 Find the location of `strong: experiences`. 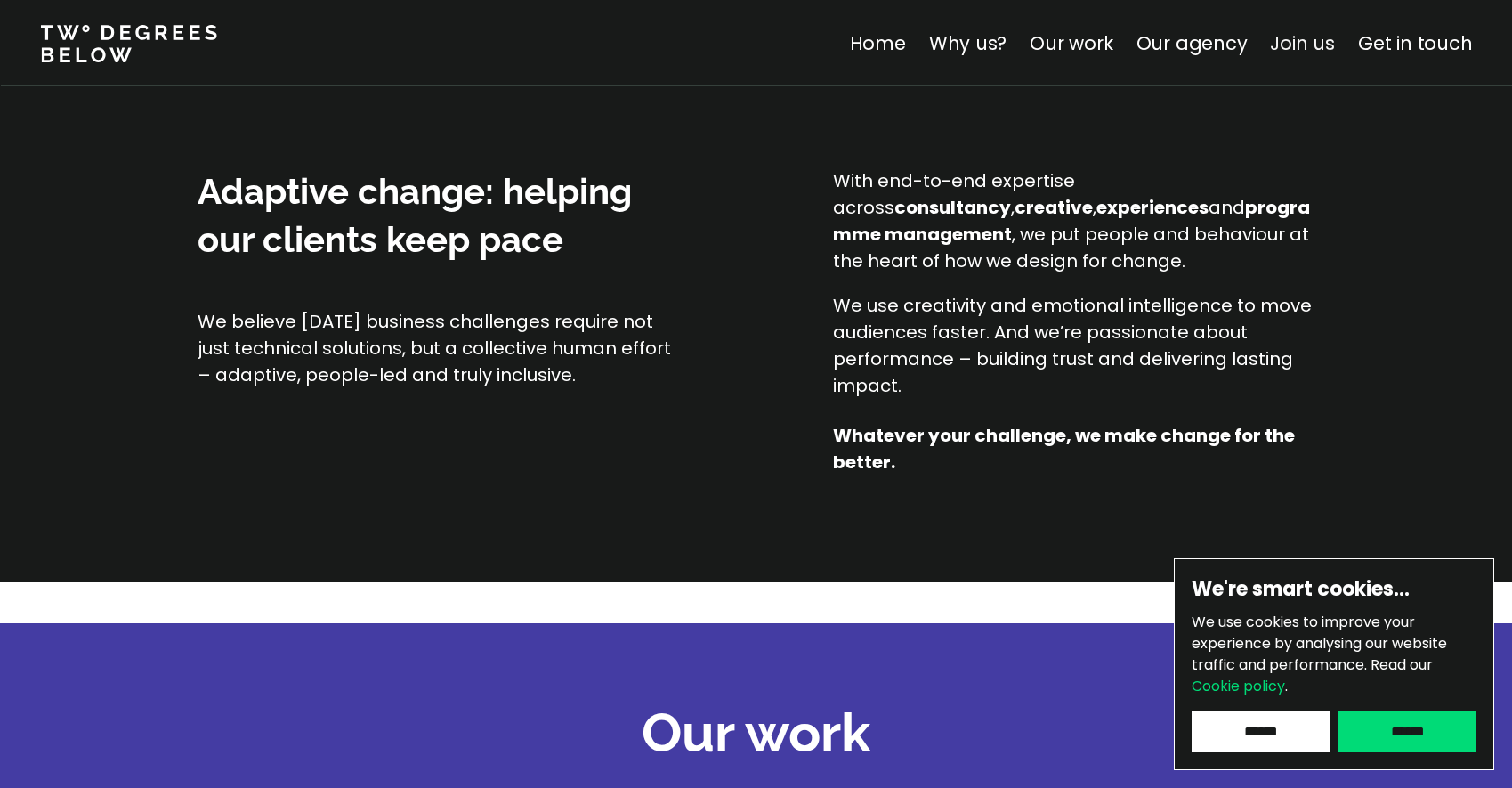

strong: experiences is located at coordinates (1152, 208).